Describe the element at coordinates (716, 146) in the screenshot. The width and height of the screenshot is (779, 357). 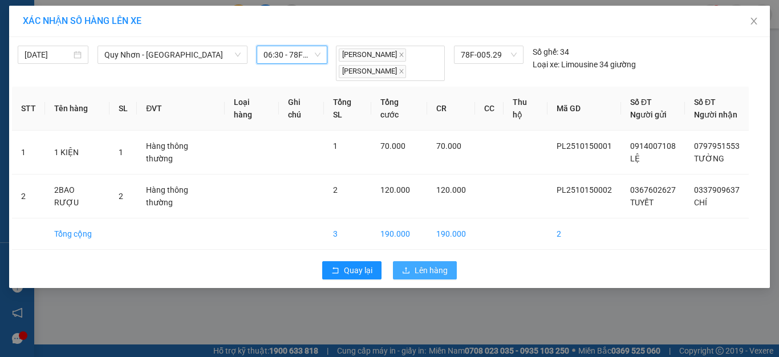
I see `span: 0797951553` at that location.